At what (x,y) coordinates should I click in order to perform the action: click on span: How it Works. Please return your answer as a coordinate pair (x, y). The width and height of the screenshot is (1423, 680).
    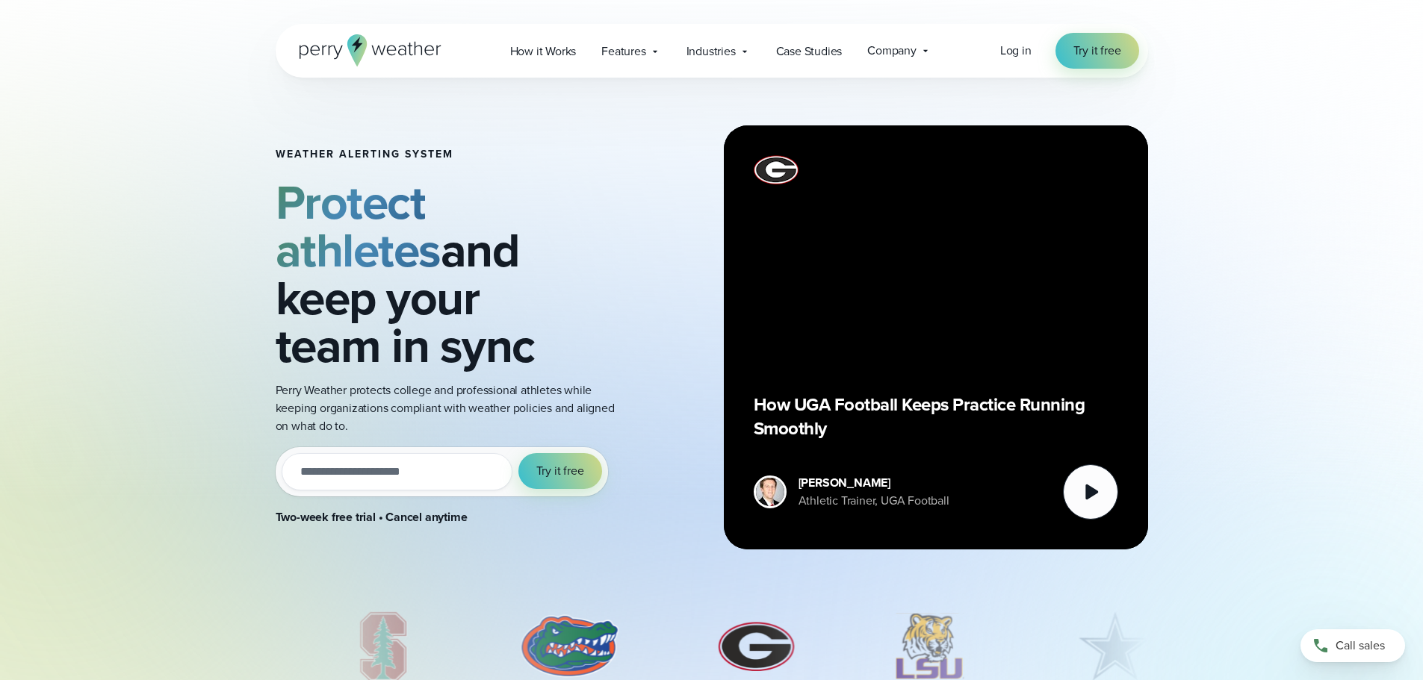
    Looking at the image, I should click on (543, 52).